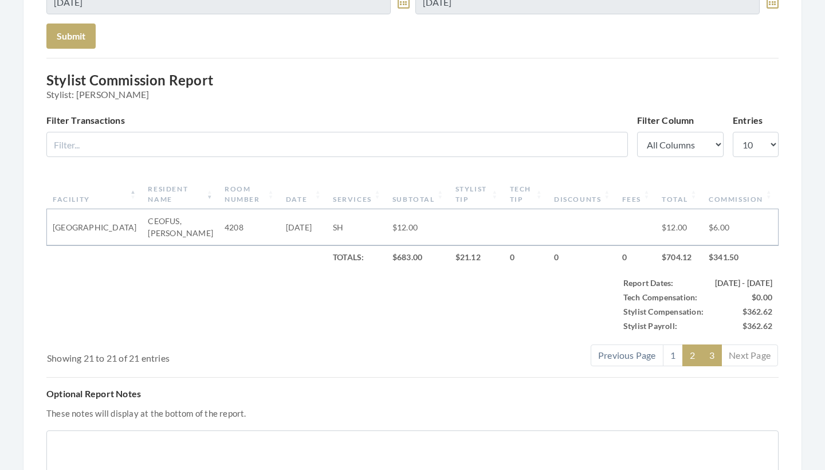 The height and width of the screenshot is (470, 825). What do you see at coordinates (672, 355) in the screenshot?
I see `a: 1` at bounding box center [672, 355].